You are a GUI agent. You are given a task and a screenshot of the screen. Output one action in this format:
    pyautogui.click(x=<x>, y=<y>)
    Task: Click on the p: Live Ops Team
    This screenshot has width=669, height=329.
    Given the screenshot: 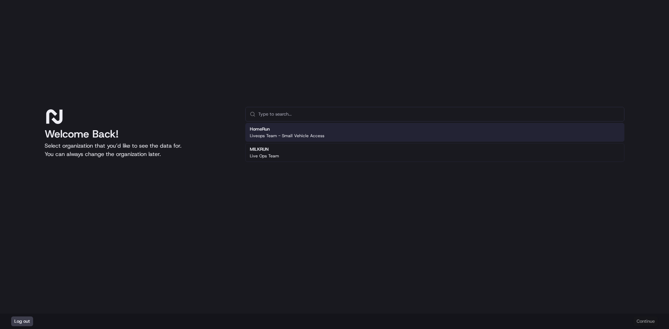 What is the action you would take?
    pyautogui.click(x=265, y=156)
    